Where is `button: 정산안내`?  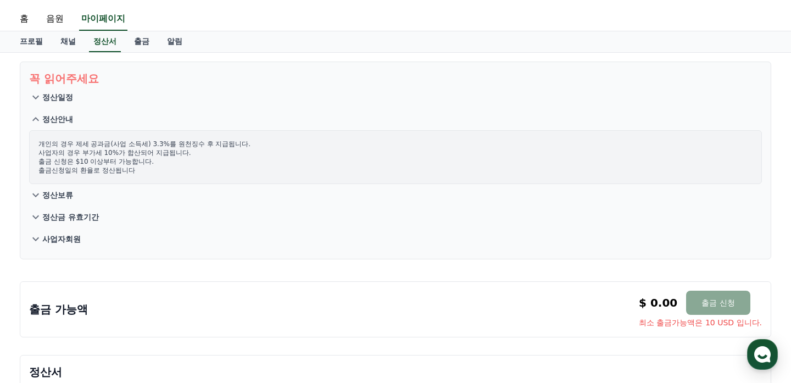 button: 정산안내 is located at coordinates (395, 119).